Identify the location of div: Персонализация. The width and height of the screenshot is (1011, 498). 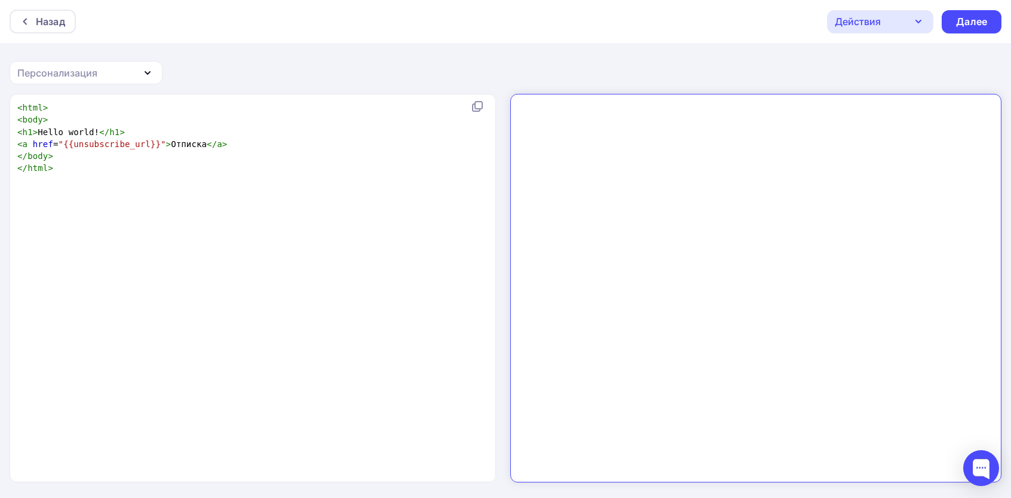
(57, 73).